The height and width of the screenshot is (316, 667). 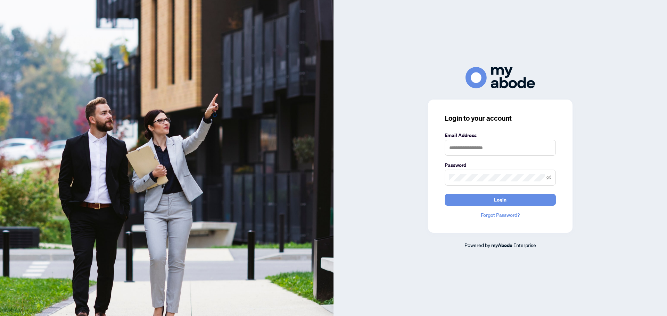 I want to click on img: ma-logo, so click(x=500, y=77).